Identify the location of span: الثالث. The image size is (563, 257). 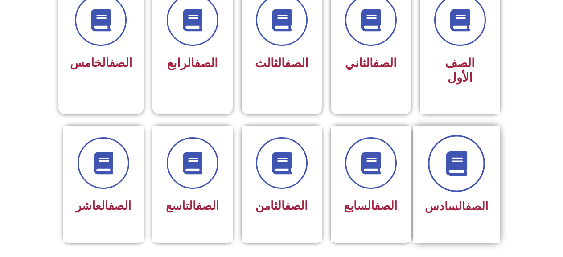
(282, 63).